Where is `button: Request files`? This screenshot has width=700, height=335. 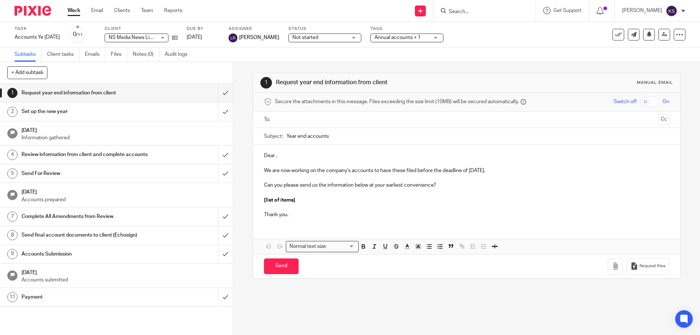
button: Request files is located at coordinates (648, 266).